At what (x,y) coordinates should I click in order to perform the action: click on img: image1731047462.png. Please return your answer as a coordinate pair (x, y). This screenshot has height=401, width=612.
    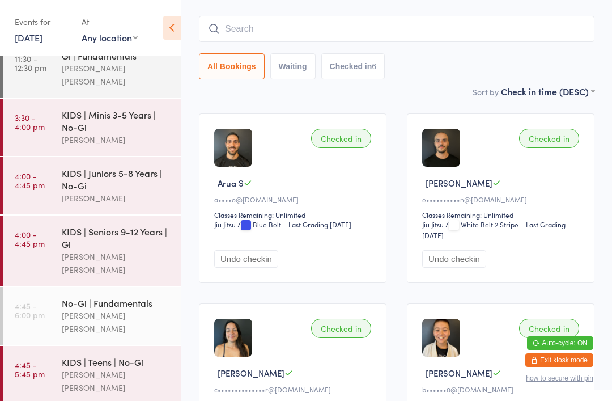
    Looking at the image, I should click on (233, 147).